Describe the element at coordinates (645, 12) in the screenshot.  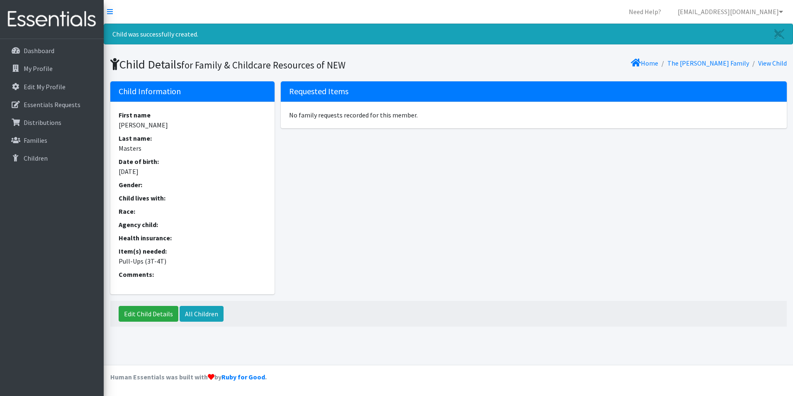
I see `a: Need Help?` at that location.